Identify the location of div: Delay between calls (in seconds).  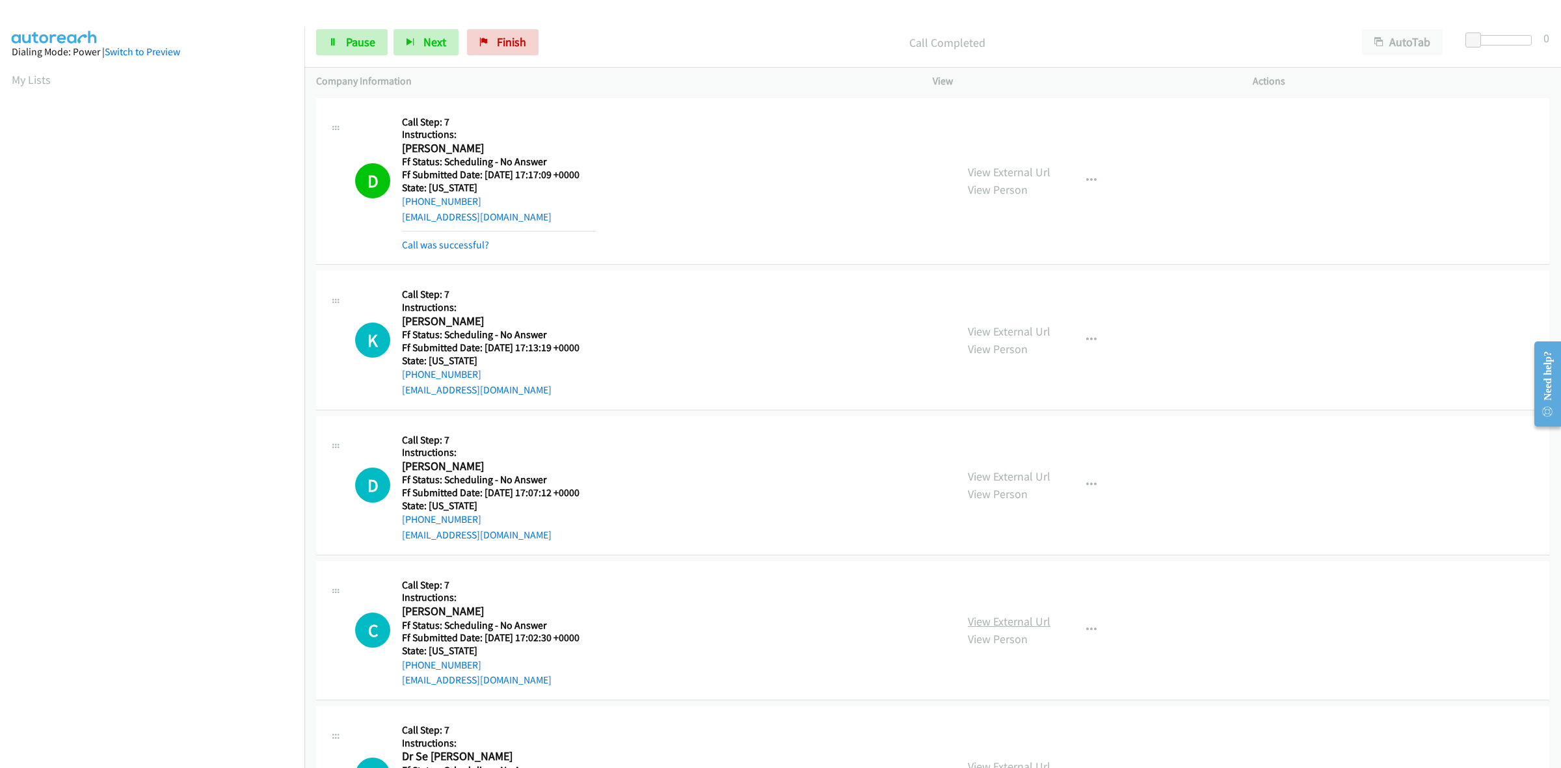
(1502, 40).